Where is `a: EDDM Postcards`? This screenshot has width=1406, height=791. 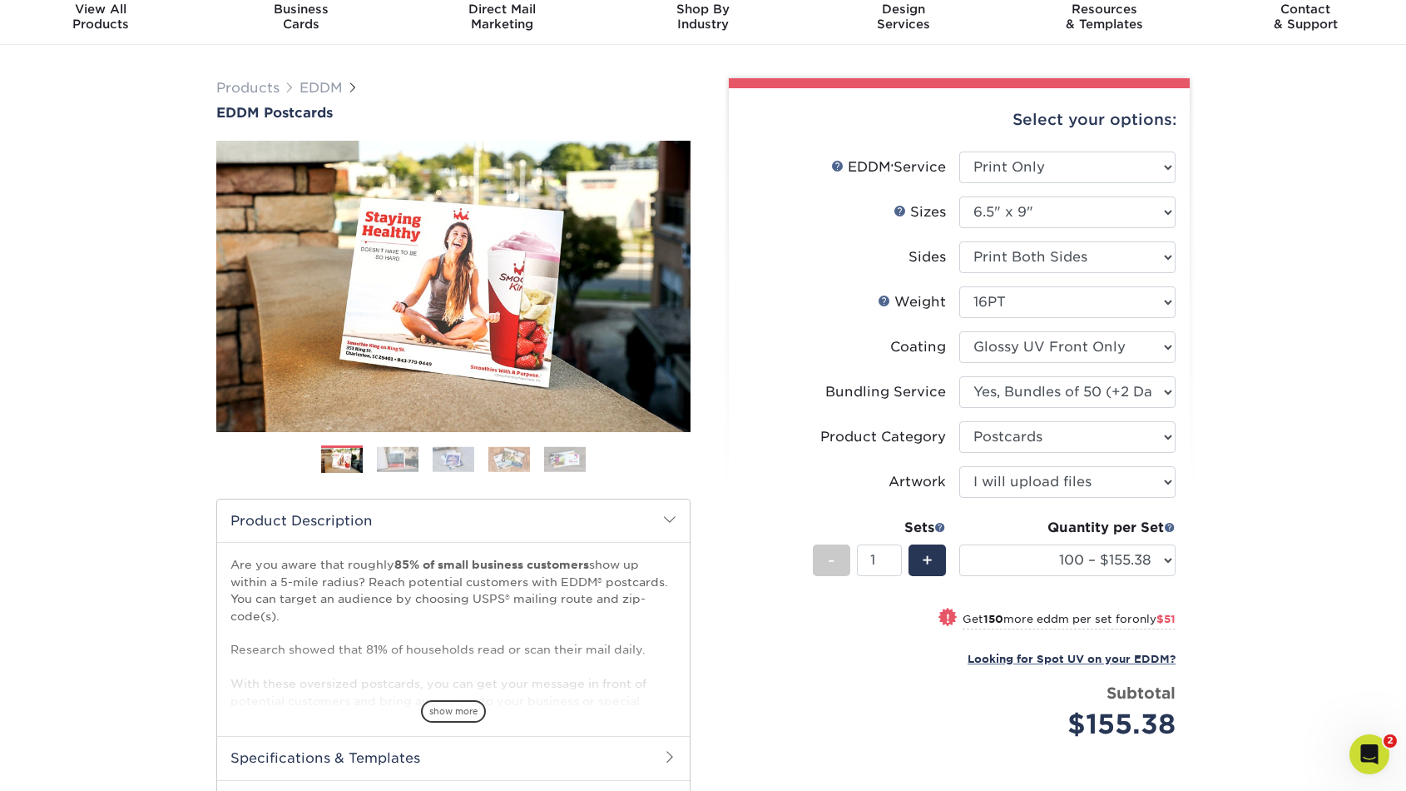
a: EDDM Postcards is located at coordinates (454, 112).